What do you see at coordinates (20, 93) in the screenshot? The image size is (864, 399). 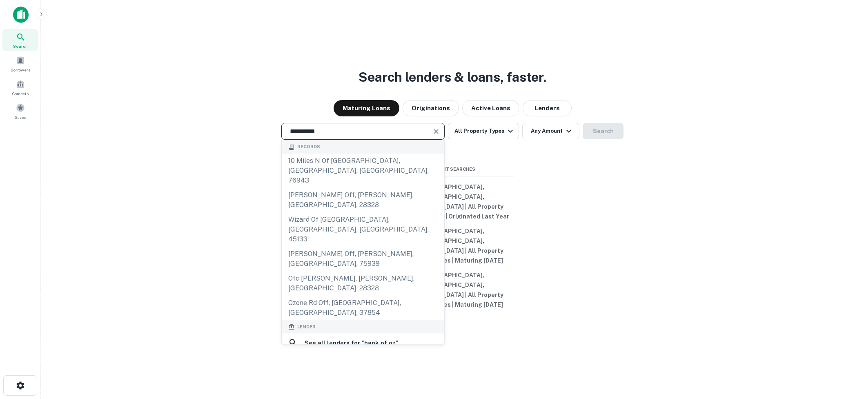 I see `span: Contacts` at bounding box center [20, 93].